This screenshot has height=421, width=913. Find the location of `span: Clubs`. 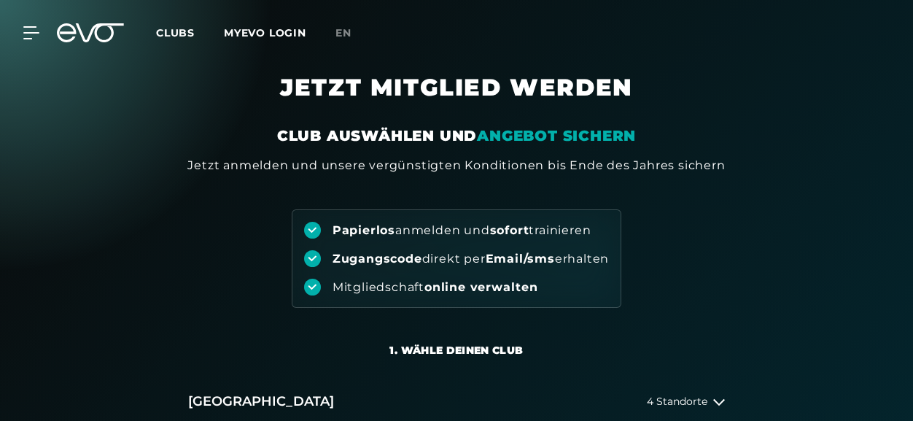

span: Clubs is located at coordinates (175, 33).